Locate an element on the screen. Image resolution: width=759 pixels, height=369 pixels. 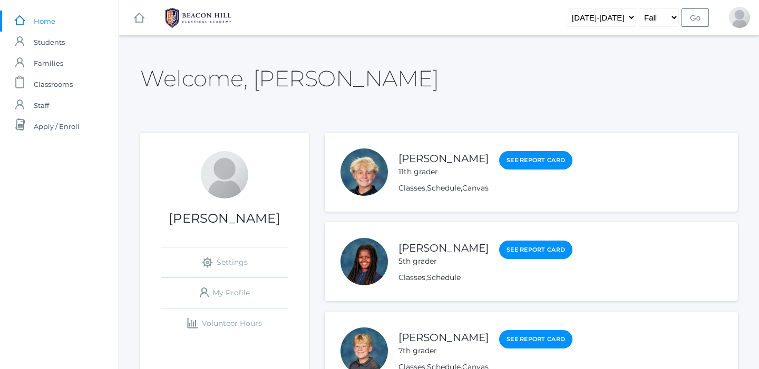
div: Landon Hosking is located at coordinates (364, 172).